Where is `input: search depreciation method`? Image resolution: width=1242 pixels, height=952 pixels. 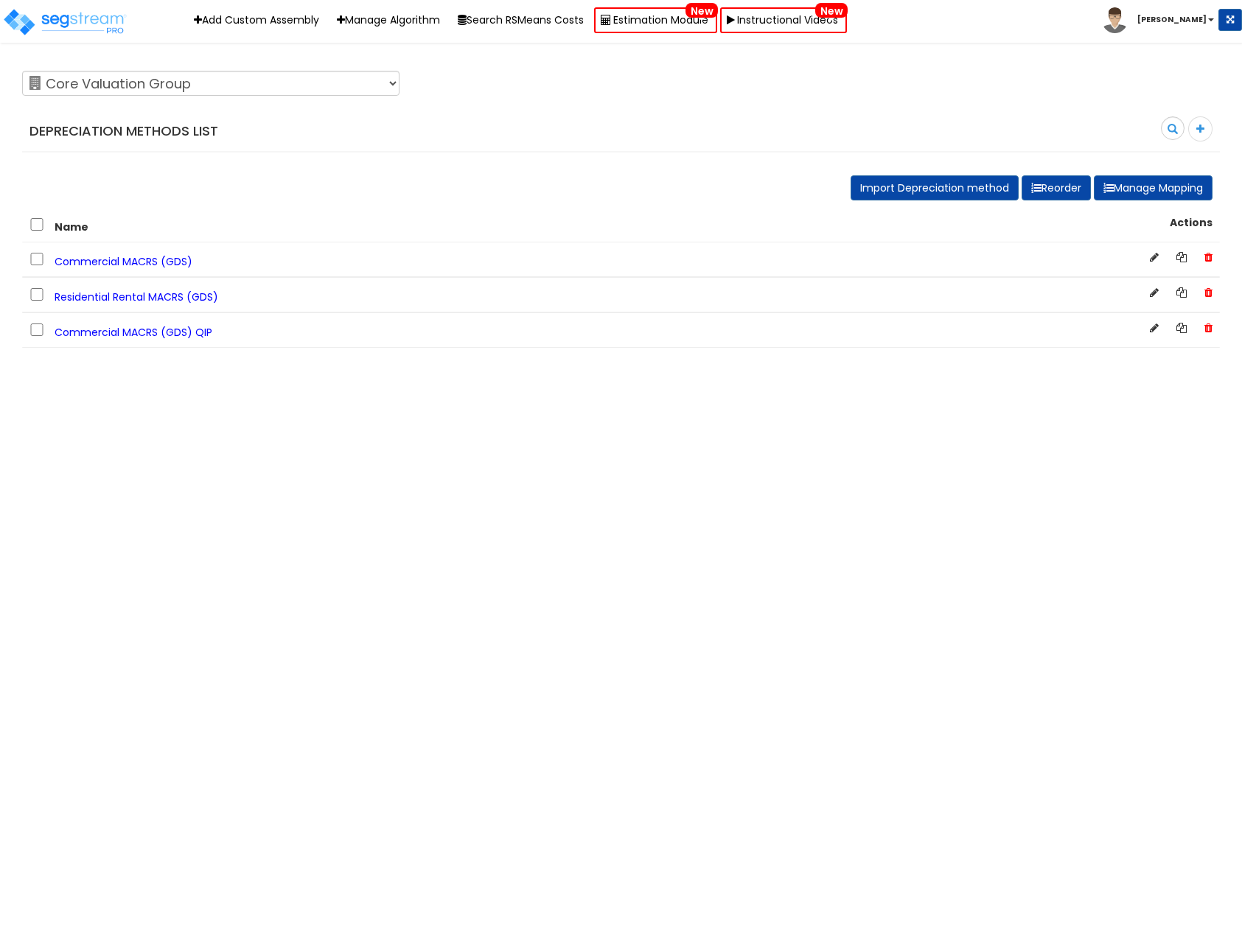 input: search depreciation method is located at coordinates (1161, 130).